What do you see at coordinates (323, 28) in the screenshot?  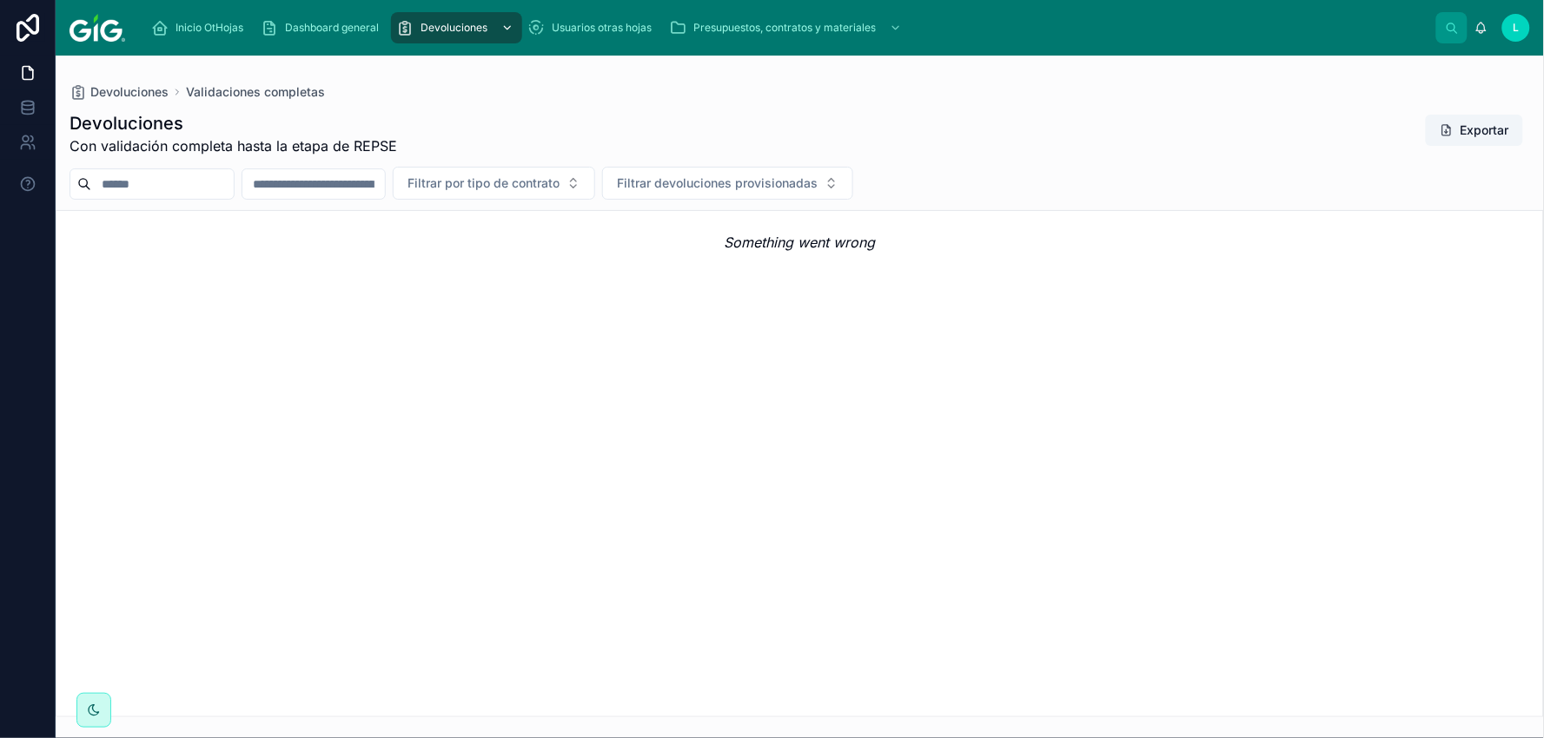 I see `a: Dashboard general` at bounding box center [323, 28].